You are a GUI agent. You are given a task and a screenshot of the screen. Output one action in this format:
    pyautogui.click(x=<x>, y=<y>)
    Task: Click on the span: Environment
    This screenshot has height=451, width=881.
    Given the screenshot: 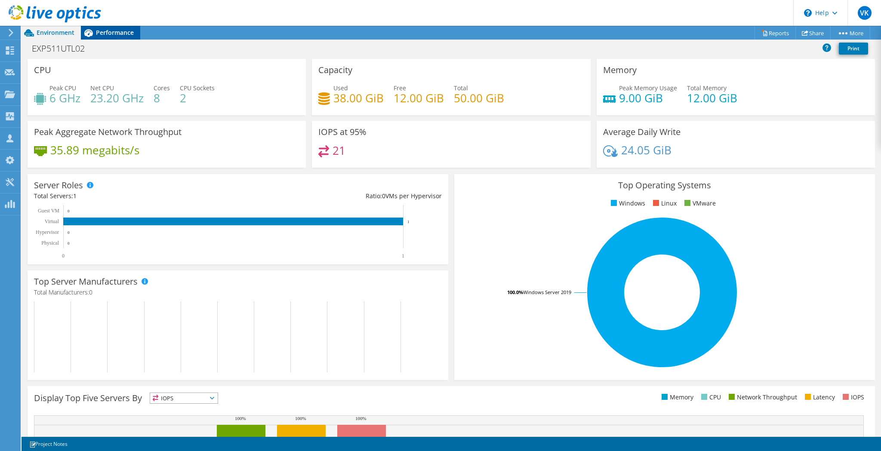 What is the action you would take?
    pyautogui.click(x=55, y=32)
    